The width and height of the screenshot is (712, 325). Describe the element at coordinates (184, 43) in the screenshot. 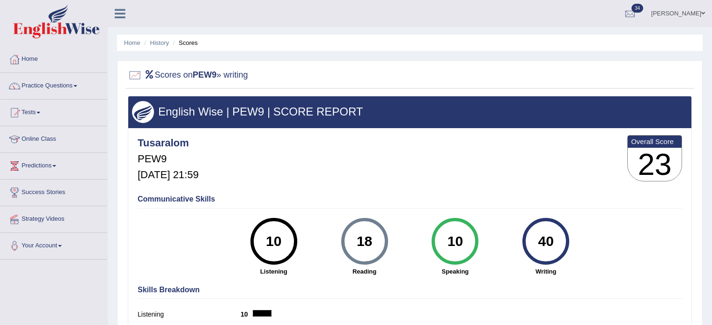

I see `li: Scores` at that location.